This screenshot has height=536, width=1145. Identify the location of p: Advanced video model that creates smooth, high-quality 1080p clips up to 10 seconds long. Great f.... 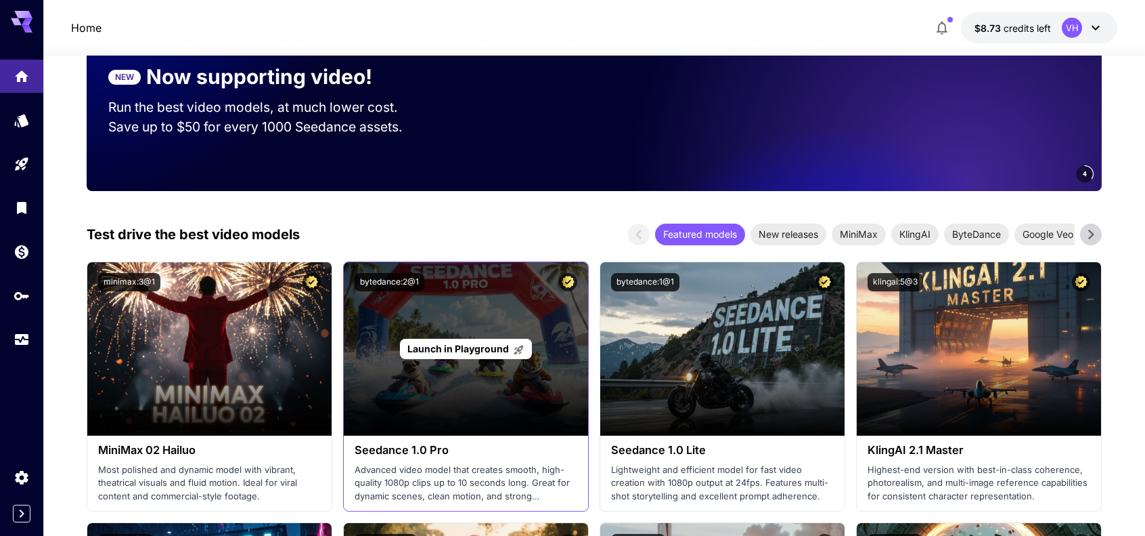
(466, 483).